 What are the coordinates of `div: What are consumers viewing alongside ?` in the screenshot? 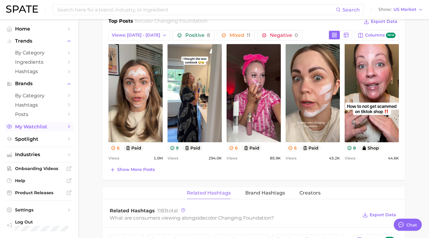 It's located at (234, 217).